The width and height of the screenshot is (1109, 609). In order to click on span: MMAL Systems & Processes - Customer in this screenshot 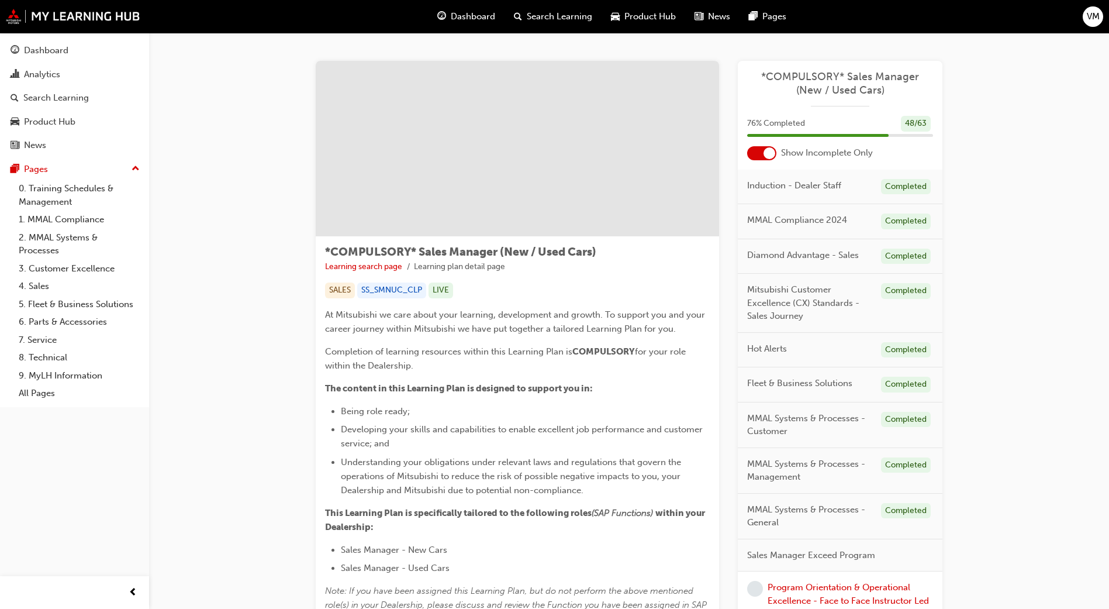, I will do `click(809, 425)`.